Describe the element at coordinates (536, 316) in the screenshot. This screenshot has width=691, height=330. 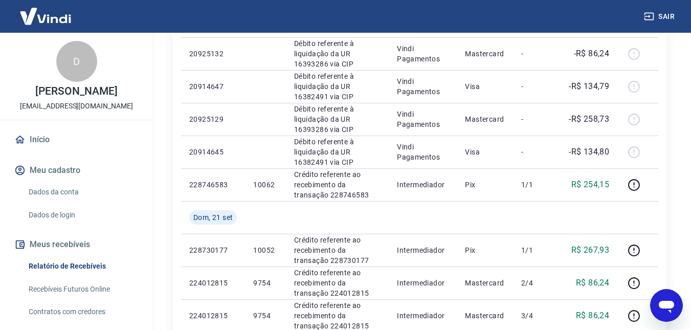
I see `p: 3/4` at that location.